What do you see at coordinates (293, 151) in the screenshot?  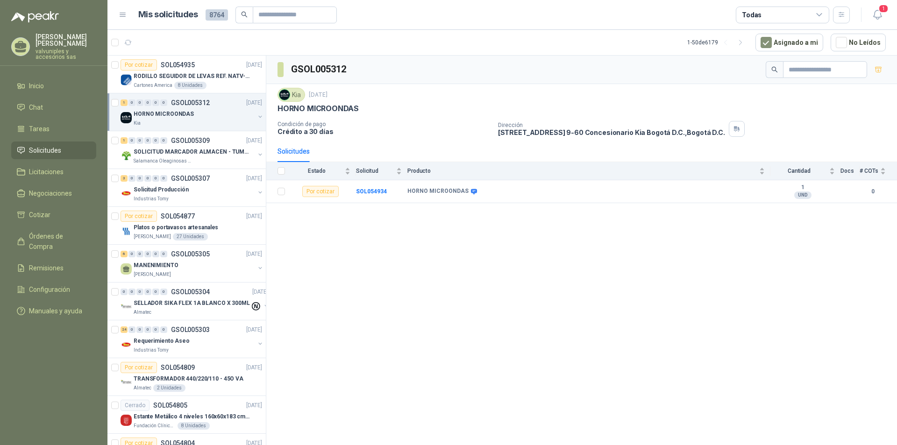 I see `div: Solicitudes` at bounding box center [293, 151].